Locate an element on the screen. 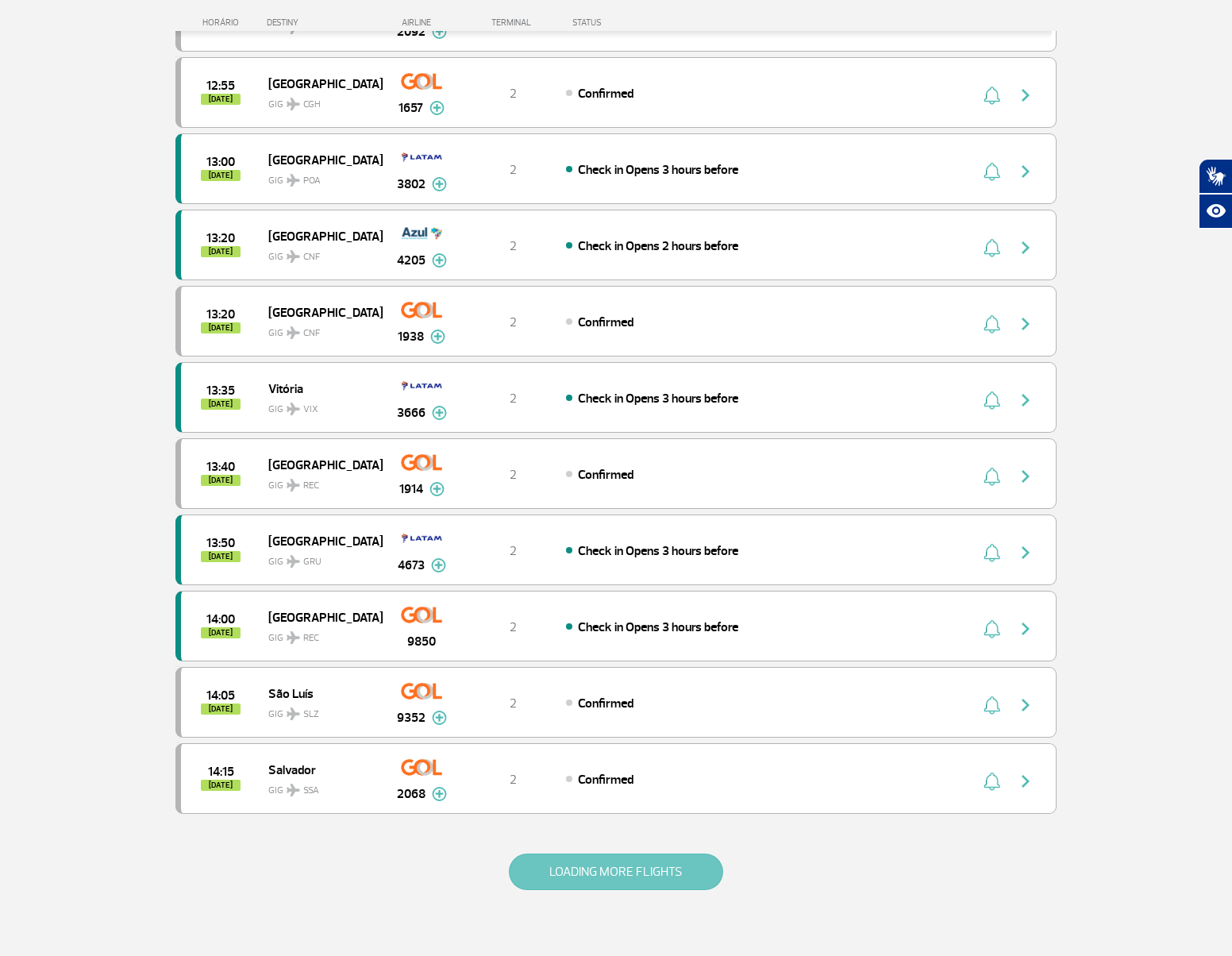 This screenshot has width=1232, height=956. div: DESTINY is located at coordinates (325, 22).